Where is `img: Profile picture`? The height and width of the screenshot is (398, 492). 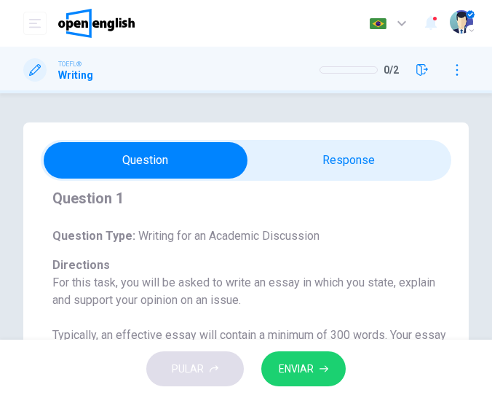 img: Profile picture is located at coordinates (462, 22).